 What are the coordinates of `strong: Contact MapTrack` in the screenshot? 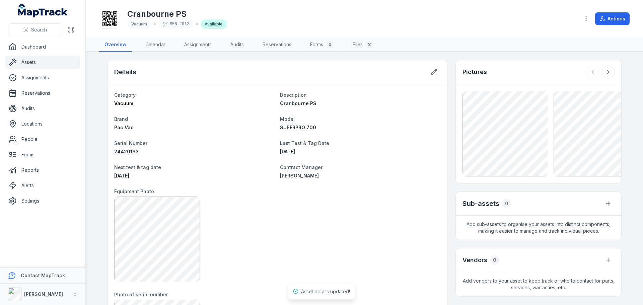 It's located at (43, 275).